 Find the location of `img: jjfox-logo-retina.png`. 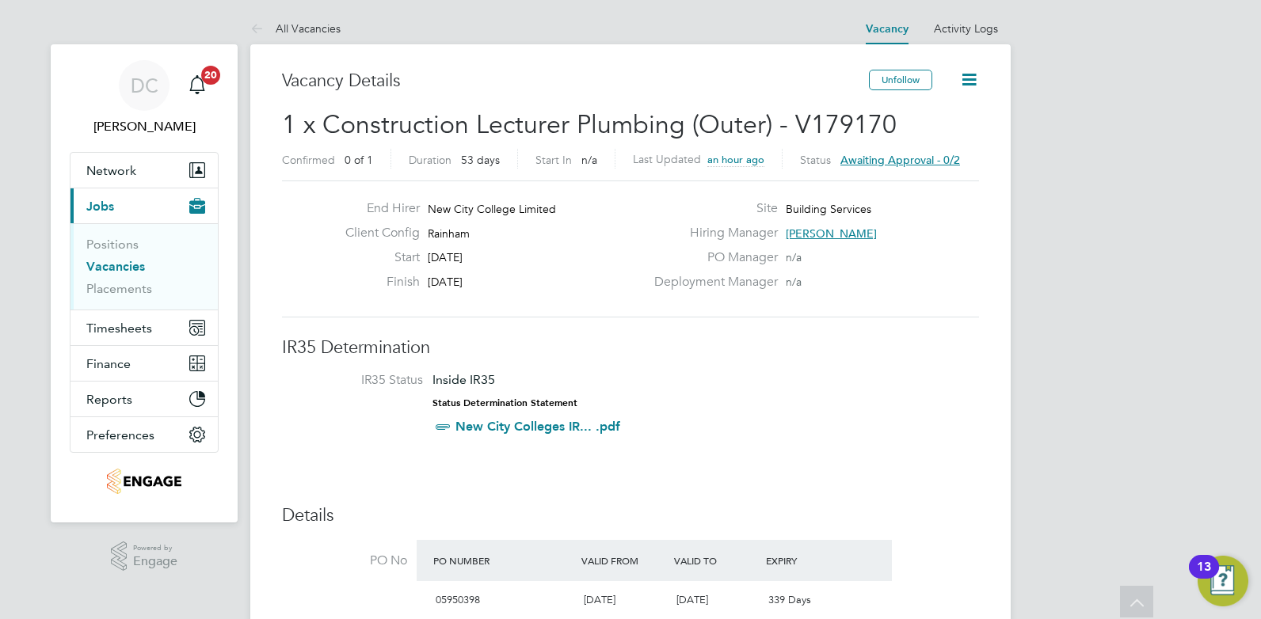

img: jjfox-logo-retina.png is located at coordinates (143, 481).